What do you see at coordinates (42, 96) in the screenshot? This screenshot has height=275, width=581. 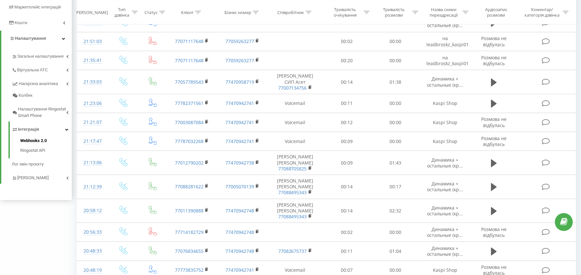 I see `a: Колбек` at bounding box center [42, 96].